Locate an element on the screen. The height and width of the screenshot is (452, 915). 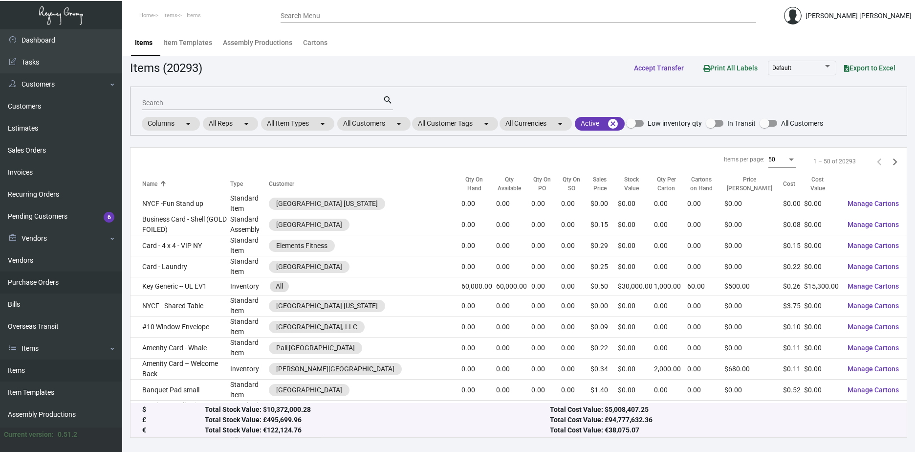
mat-chip: All Customer Tags is located at coordinates (455, 124).